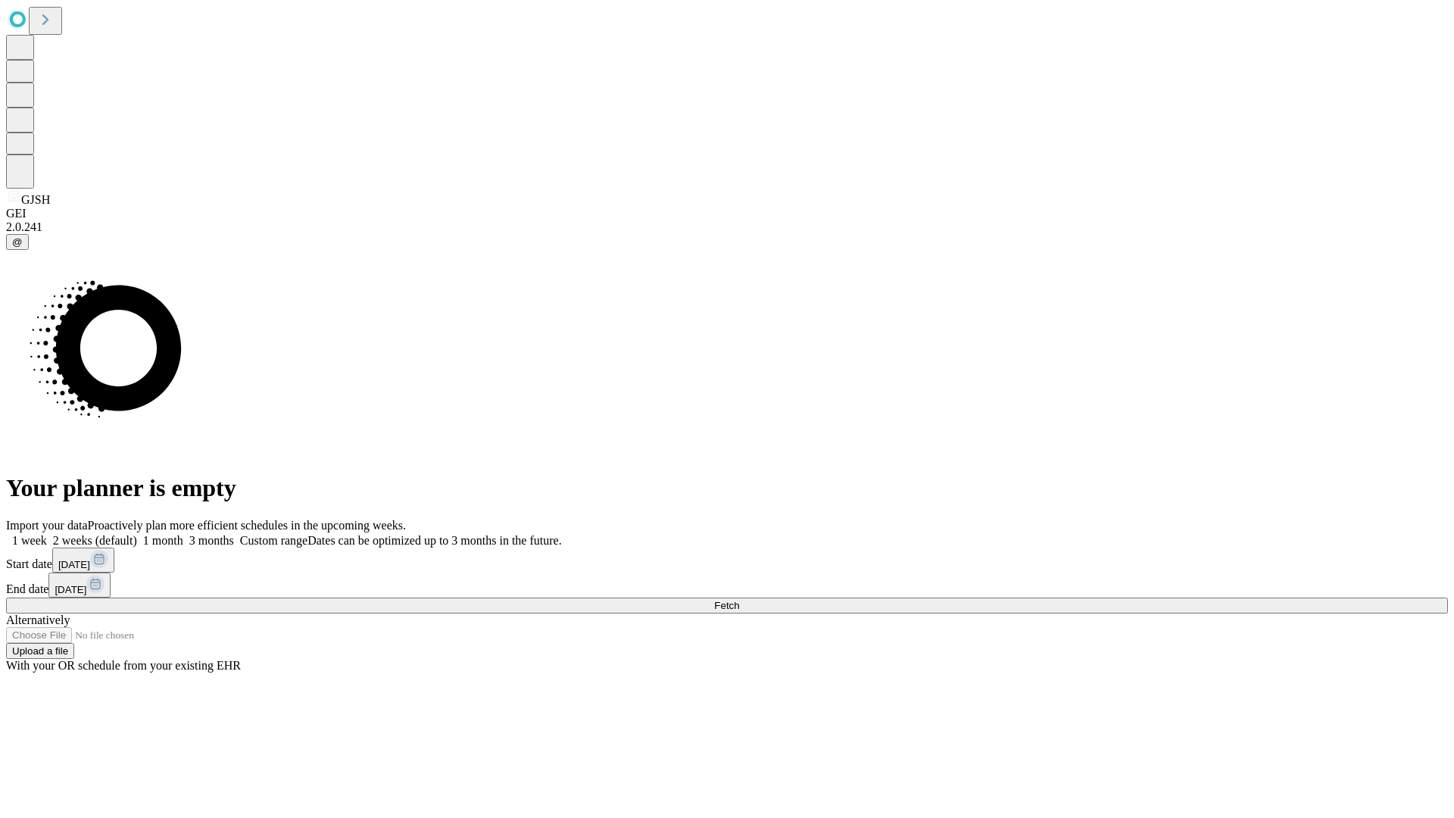 This screenshot has height=818, width=1454. I want to click on span: With your OR schedule from your existing EHR, so click(123, 665).